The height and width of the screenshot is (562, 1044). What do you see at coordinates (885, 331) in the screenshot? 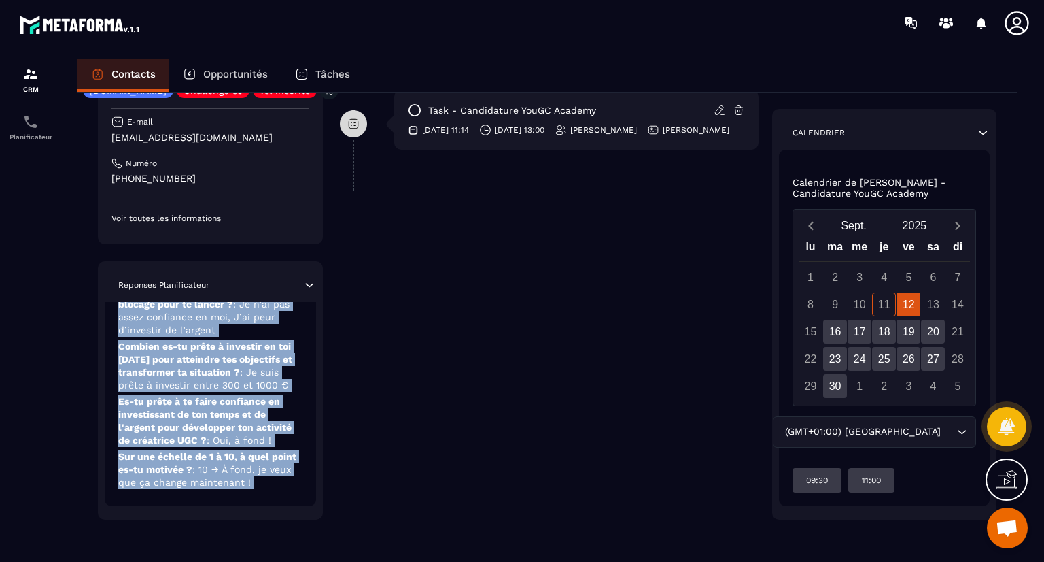
I see `div: Calendar days` at bounding box center [885, 331].